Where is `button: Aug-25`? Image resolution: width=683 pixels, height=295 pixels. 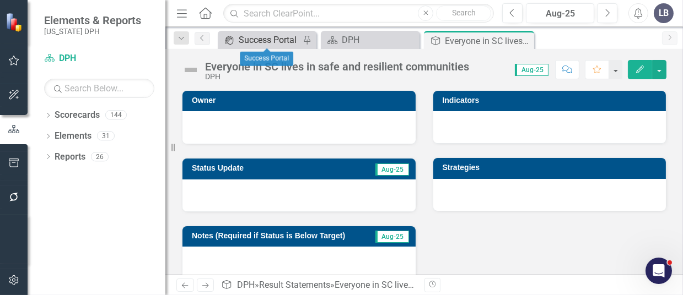 button: Aug-25 is located at coordinates (560, 13).